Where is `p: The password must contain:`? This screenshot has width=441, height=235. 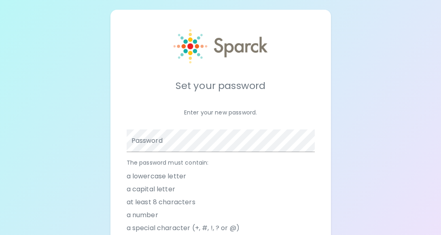 p: The password must contain: is located at coordinates (220, 163).